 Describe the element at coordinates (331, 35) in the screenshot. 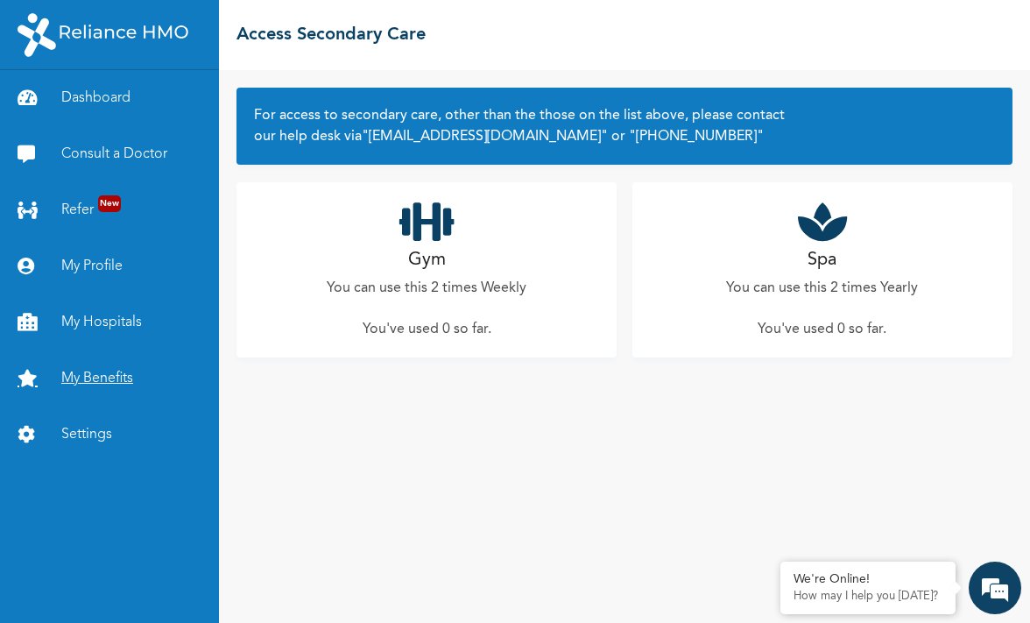

I see `h2: Access Secondary Care` at that location.